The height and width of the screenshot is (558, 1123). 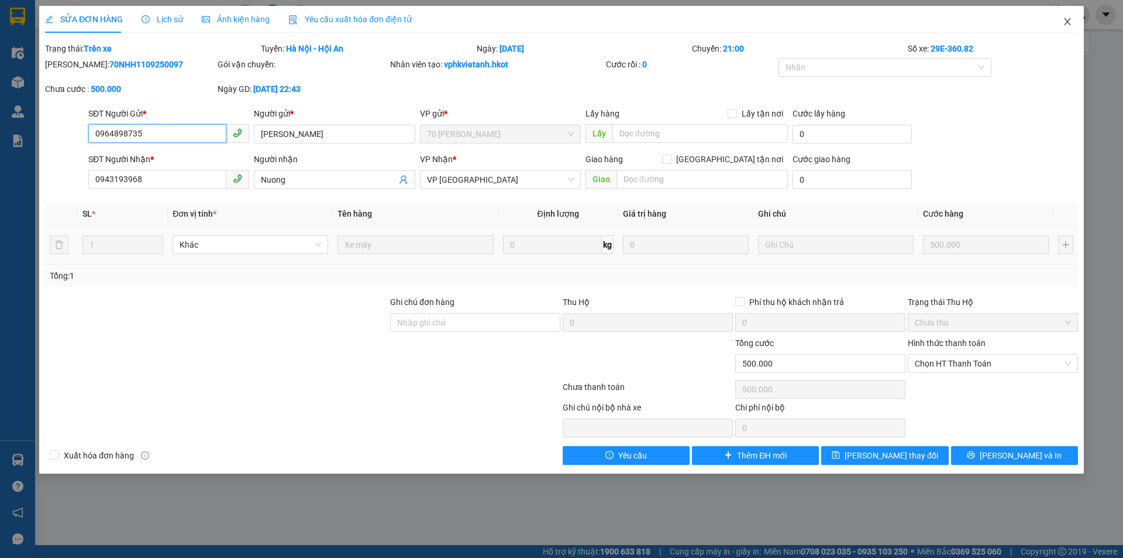 What do you see at coordinates (755, 455) in the screenshot?
I see `button: plusThêm ĐH mới` at bounding box center [755, 455].